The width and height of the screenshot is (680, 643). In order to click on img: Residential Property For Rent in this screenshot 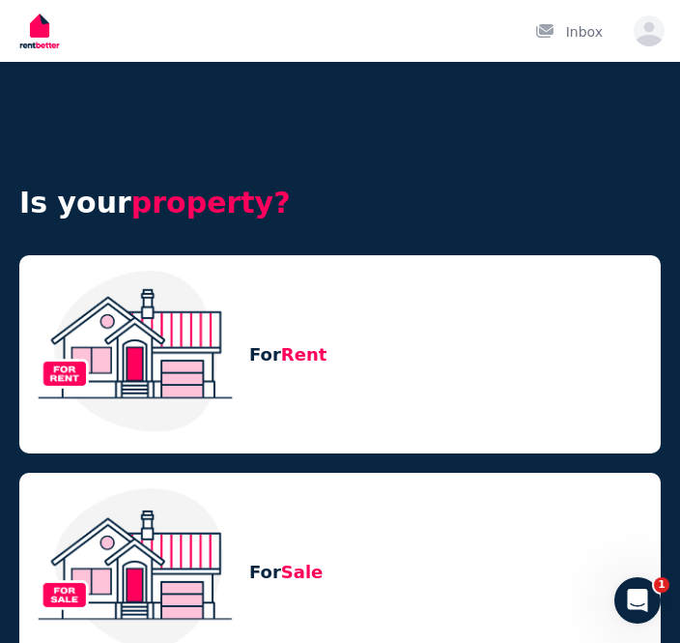, I will do `click(135, 351)`.